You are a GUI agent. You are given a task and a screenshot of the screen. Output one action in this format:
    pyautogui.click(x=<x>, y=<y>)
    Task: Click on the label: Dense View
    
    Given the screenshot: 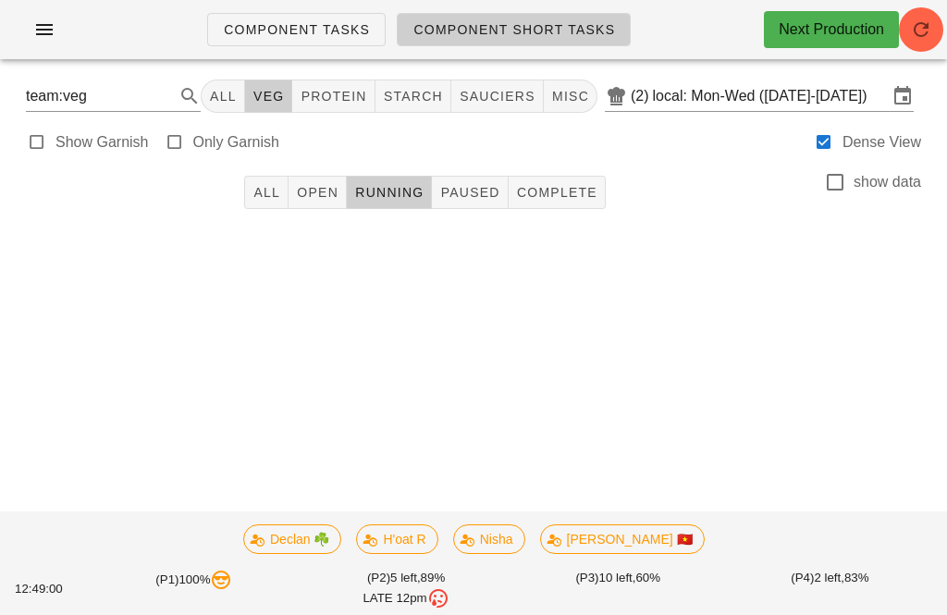 What is the action you would take?
    pyautogui.click(x=882, y=142)
    